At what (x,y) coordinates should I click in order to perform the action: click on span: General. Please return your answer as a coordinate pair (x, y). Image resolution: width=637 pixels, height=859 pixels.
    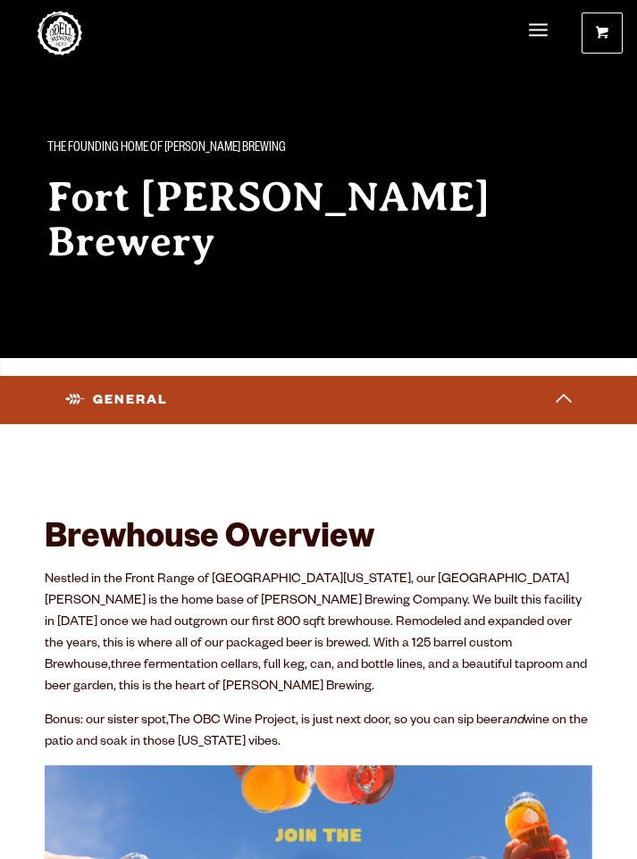
    Looking at the image, I should click on (116, 400).